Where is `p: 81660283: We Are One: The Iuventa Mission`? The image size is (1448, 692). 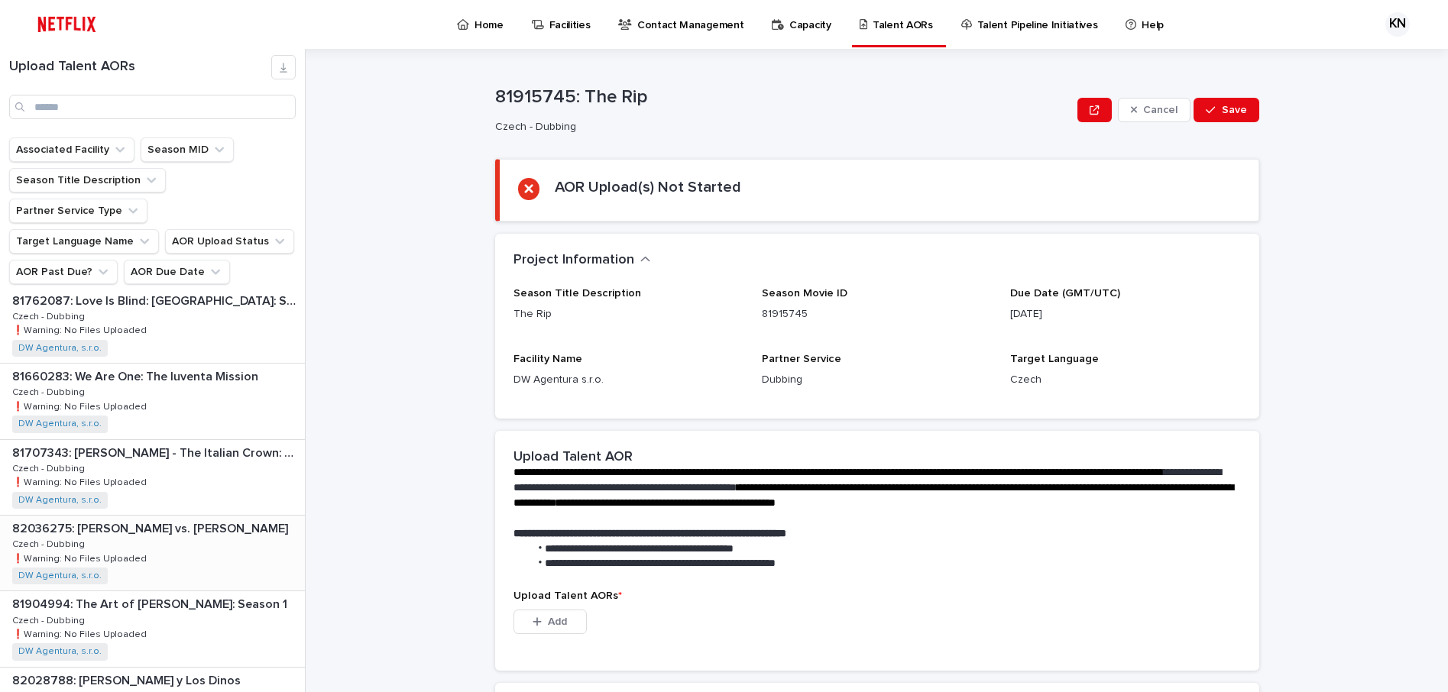 p: 81660283: We Are One: The Iuventa Mission is located at coordinates (137, 375).